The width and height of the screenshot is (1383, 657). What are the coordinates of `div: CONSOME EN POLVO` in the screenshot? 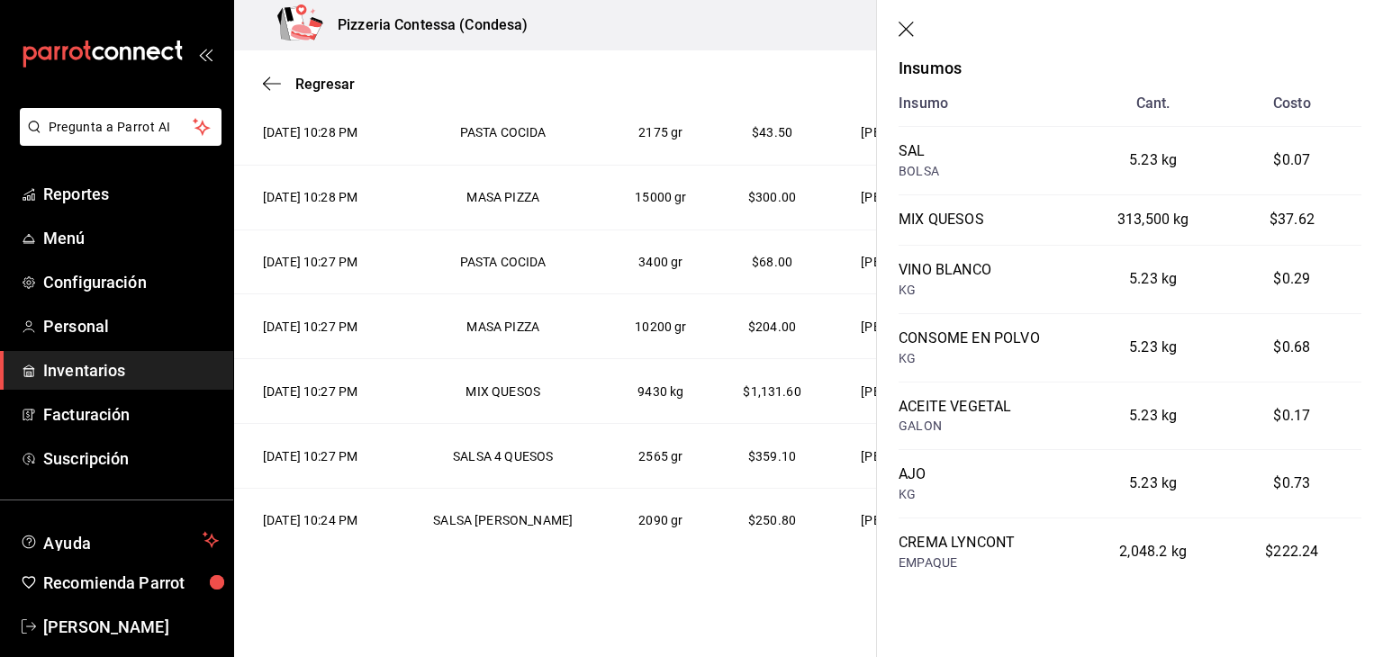 It's located at (977, 339).